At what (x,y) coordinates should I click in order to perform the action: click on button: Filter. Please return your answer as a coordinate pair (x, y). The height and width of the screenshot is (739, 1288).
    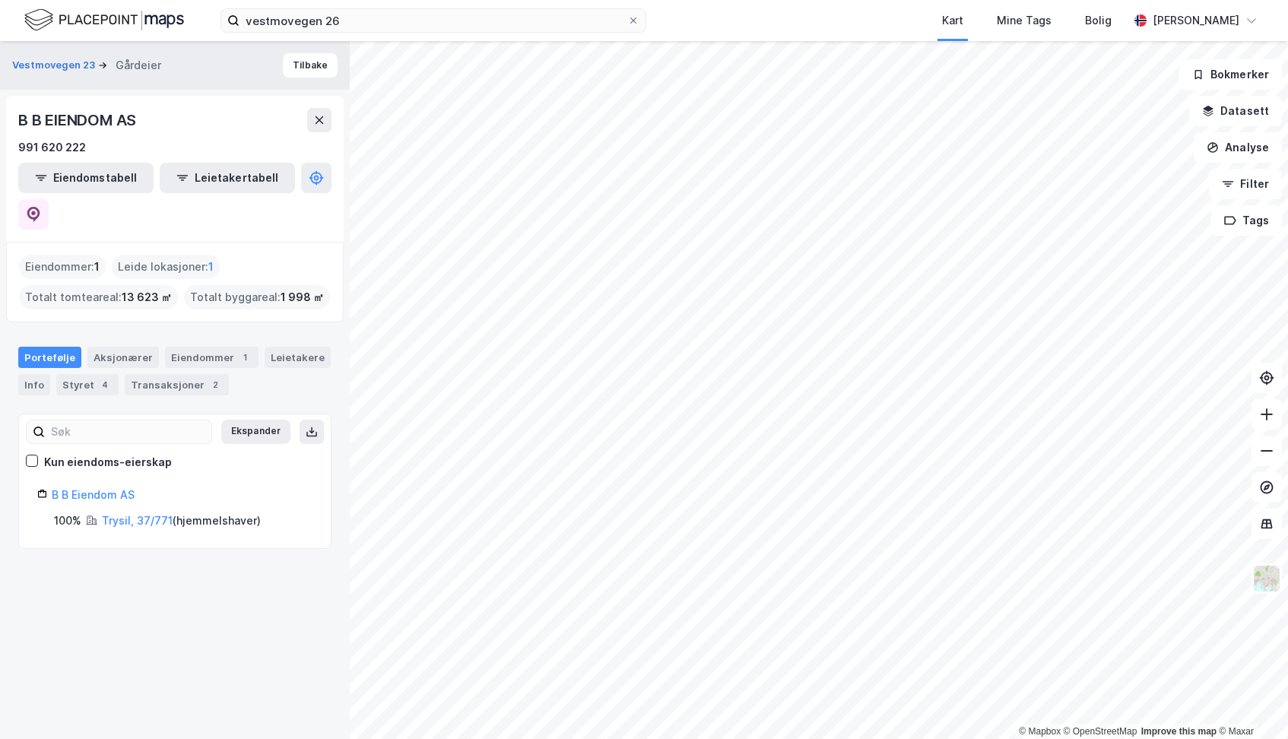
    Looking at the image, I should click on (1246, 184).